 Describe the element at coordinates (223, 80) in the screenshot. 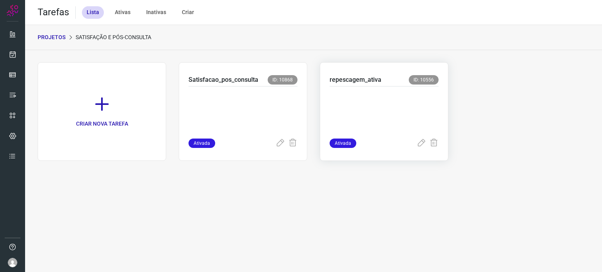

I see `p: Satisfacao_pos_consulta` at that location.